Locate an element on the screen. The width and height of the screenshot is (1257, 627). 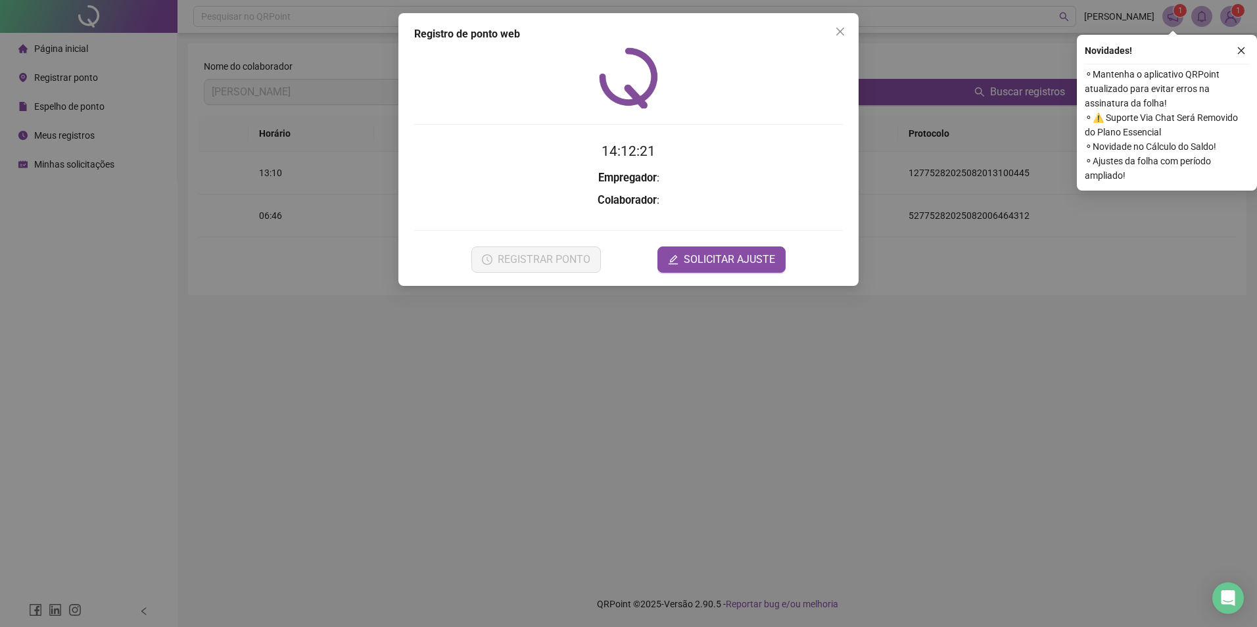
span: ⚬ Mantenha o aplicativo QRPoint atualizado para evitar erros na assinatura da folha! is located at coordinates (1167, 89).